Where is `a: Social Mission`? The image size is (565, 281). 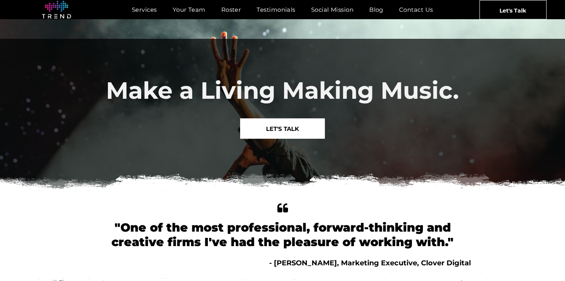 a: Social Mission is located at coordinates (333, 9).